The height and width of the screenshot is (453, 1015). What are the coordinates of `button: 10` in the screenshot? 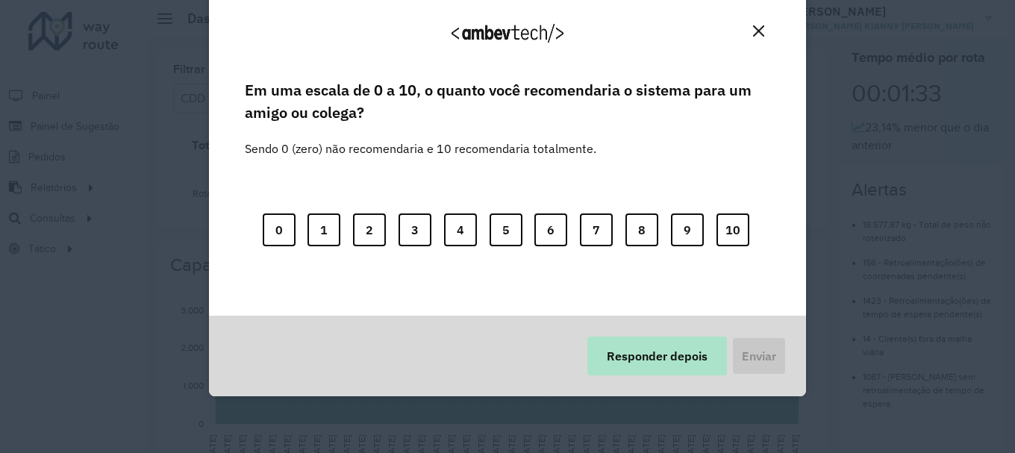 It's located at (733, 230).